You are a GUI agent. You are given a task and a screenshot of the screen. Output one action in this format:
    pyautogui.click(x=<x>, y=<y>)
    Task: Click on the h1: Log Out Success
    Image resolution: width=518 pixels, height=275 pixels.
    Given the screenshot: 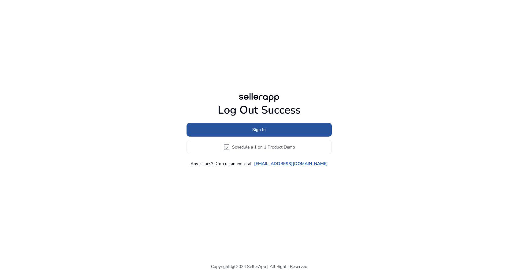 What is the action you would take?
    pyautogui.click(x=259, y=110)
    